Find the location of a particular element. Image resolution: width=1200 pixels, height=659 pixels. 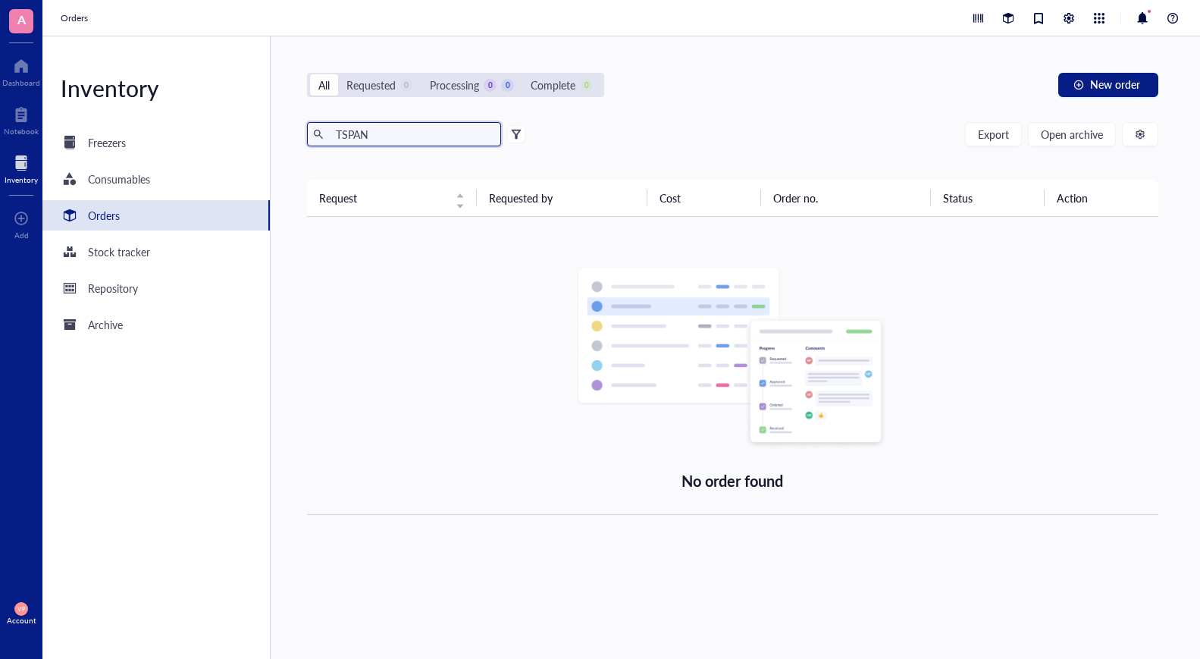

a: Dashboard is located at coordinates (21, 71).